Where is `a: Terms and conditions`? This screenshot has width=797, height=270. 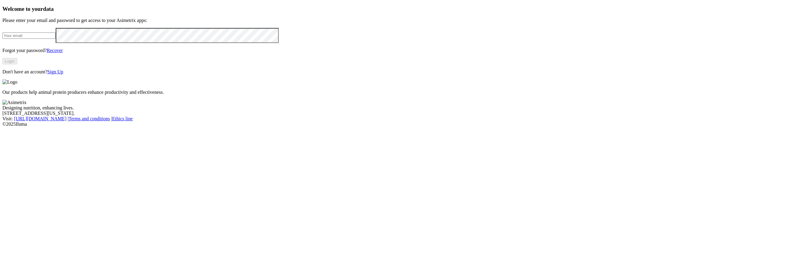 a: Terms and conditions is located at coordinates (89, 119).